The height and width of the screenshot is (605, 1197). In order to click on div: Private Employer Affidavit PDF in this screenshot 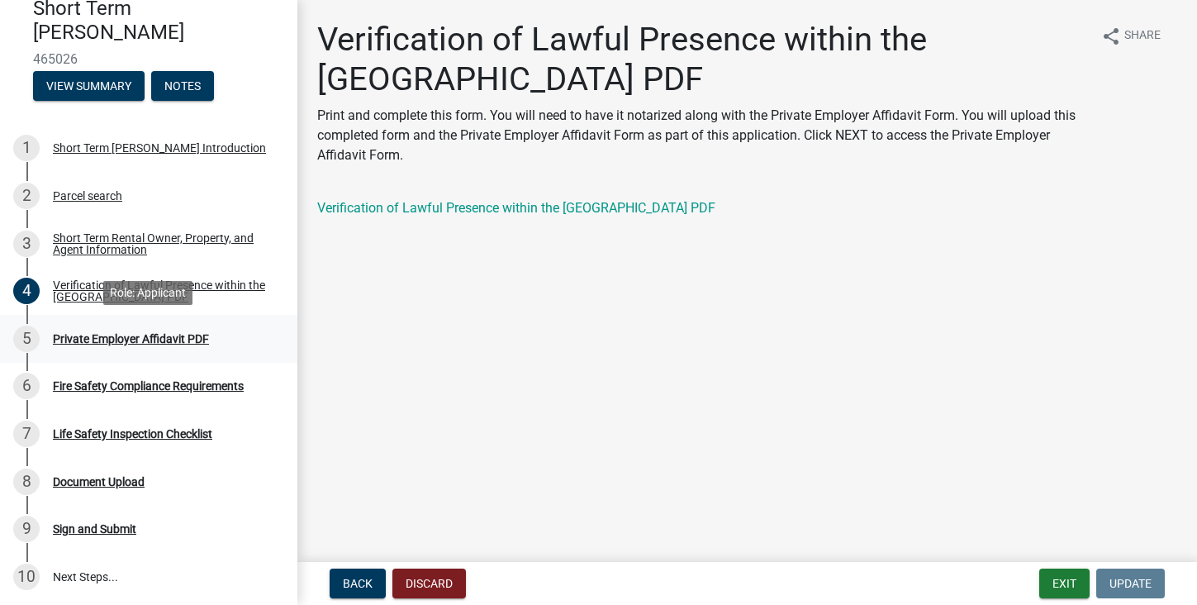, I will do `click(131, 339)`.